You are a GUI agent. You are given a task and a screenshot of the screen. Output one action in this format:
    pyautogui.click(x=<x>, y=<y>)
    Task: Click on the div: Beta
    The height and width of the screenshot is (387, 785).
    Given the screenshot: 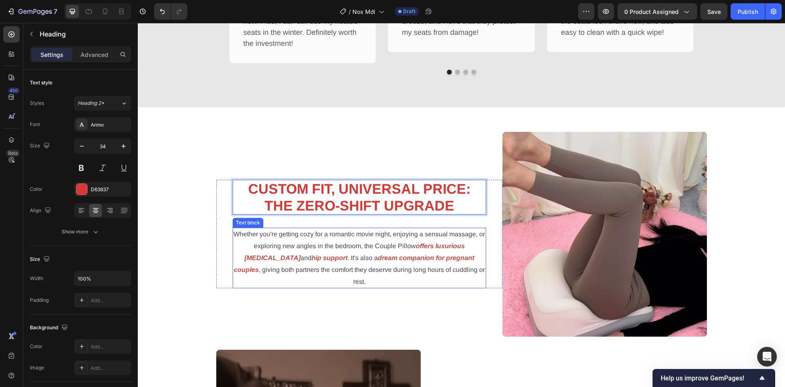 What is the action you would take?
    pyautogui.click(x=13, y=153)
    